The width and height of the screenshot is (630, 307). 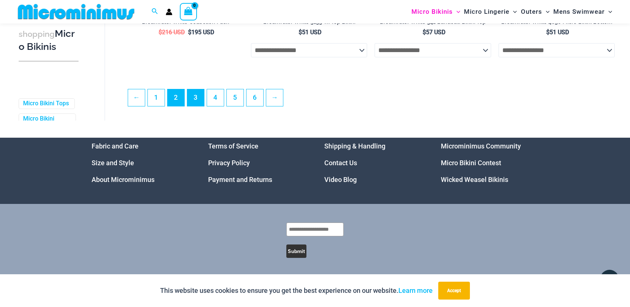 I want to click on a: Wicked Weasel Bikinis, so click(x=474, y=179).